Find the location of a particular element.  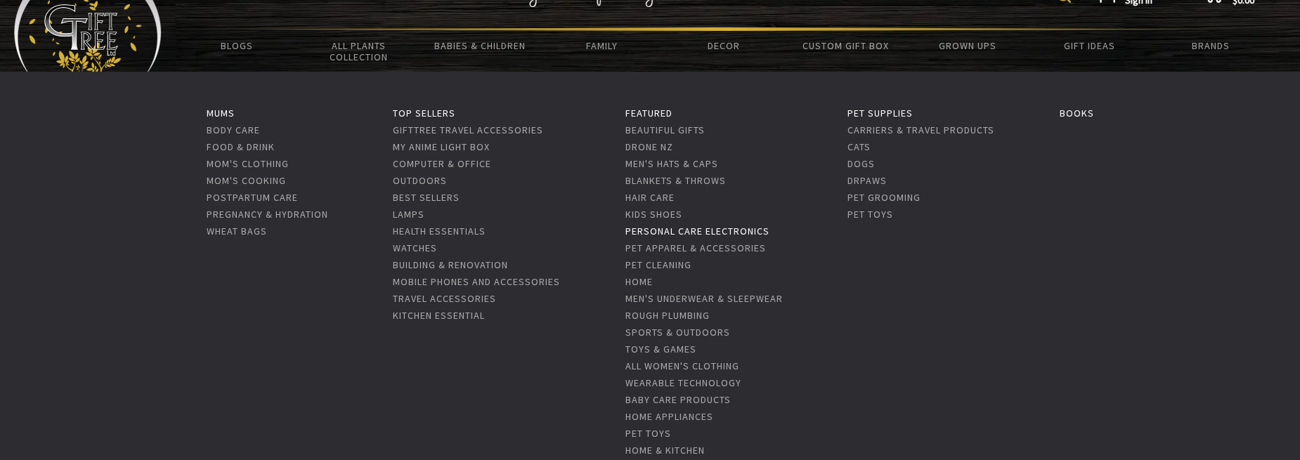

a: Building & Renovation is located at coordinates (450, 265).